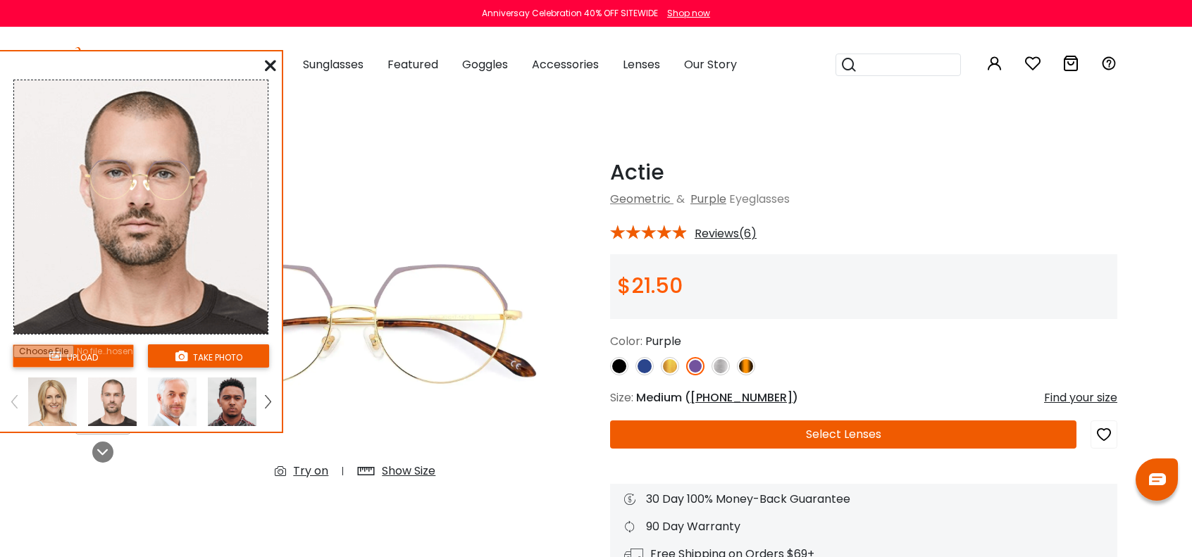 This screenshot has height=557, width=1192. Describe the element at coordinates (760, 199) in the screenshot. I see `span: Eyeglasses` at that location.